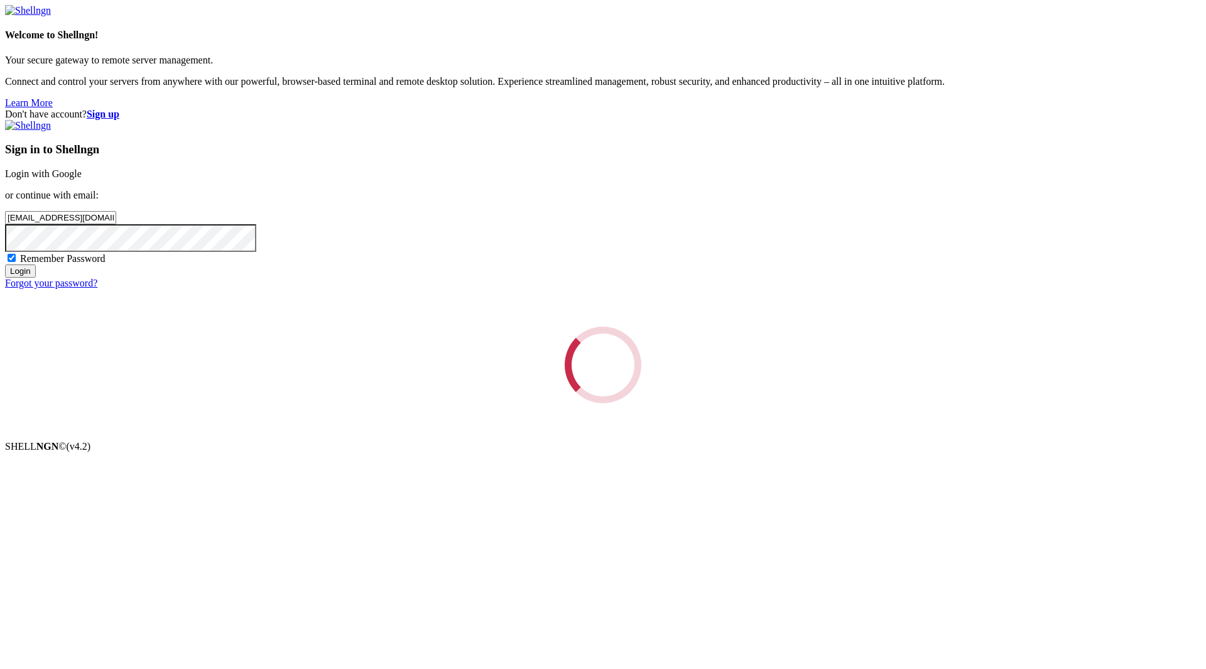 The image size is (1206, 669). Describe the element at coordinates (43, 173) in the screenshot. I see `a: Login with Google` at that location.